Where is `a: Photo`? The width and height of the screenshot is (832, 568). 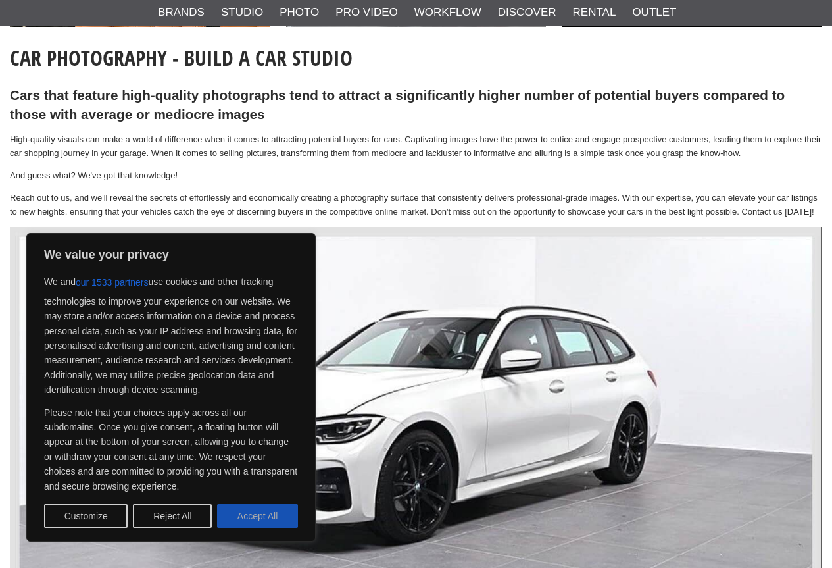 a: Photo is located at coordinates (299, 13).